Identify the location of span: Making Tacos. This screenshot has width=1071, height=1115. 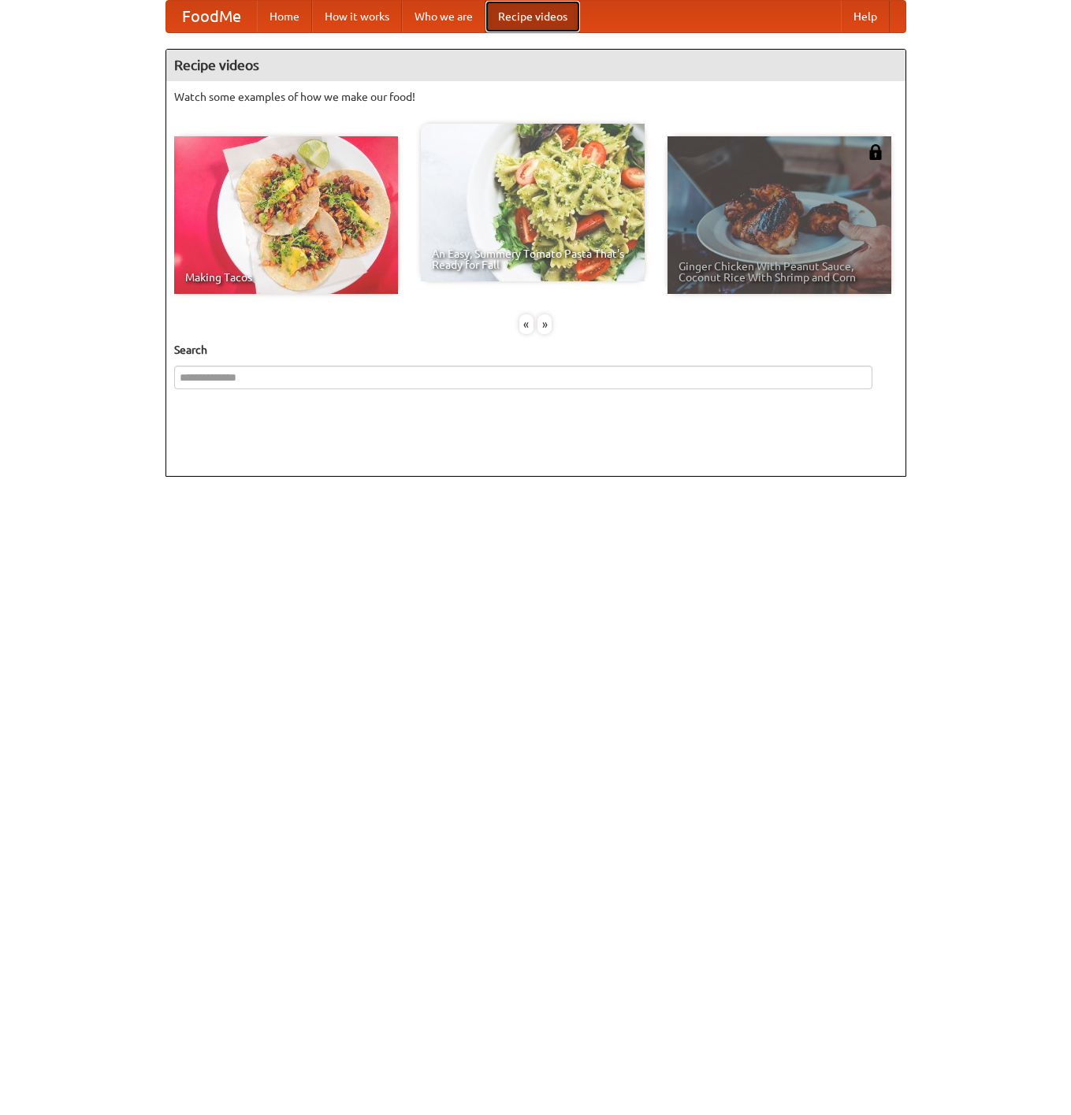
(286, 277).